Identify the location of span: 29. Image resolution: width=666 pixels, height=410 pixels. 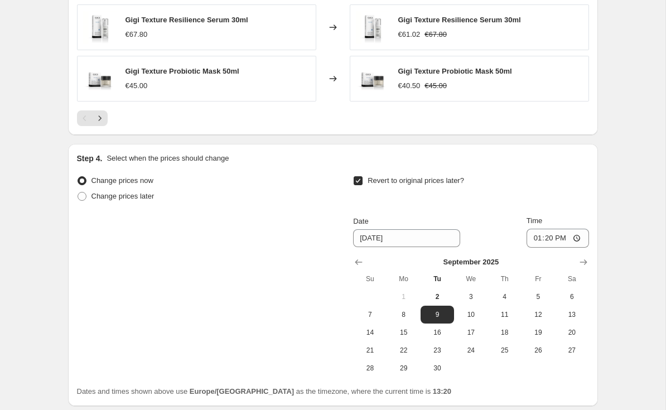
(404, 368).